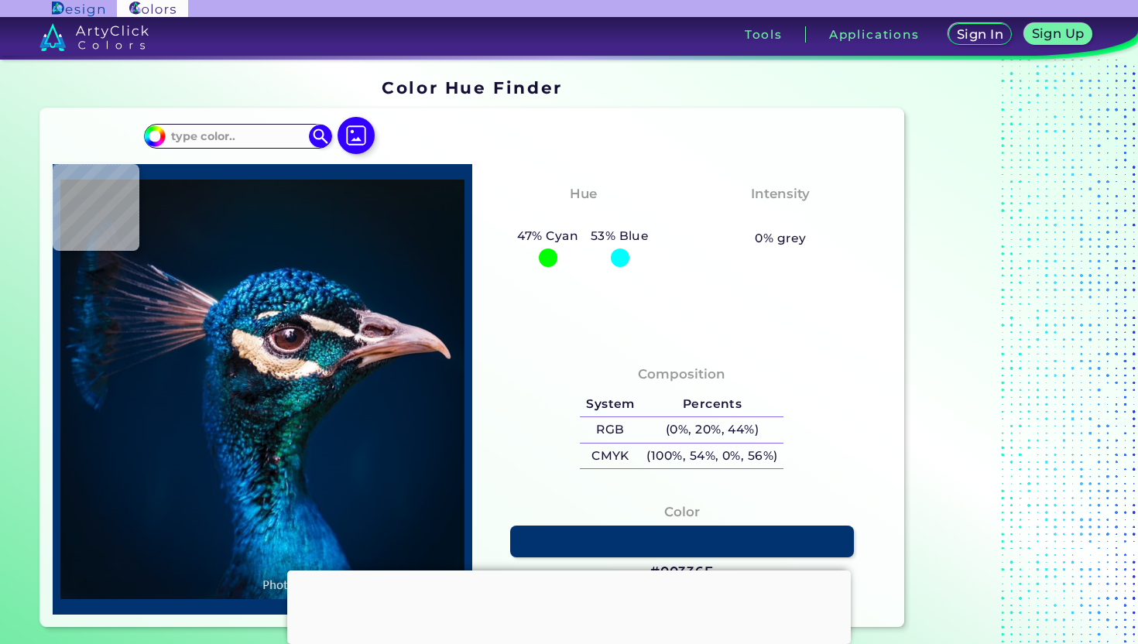 The image size is (1138, 644). Describe the element at coordinates (712, 404) in the screenshot. I see `h5: Percents` at that location.